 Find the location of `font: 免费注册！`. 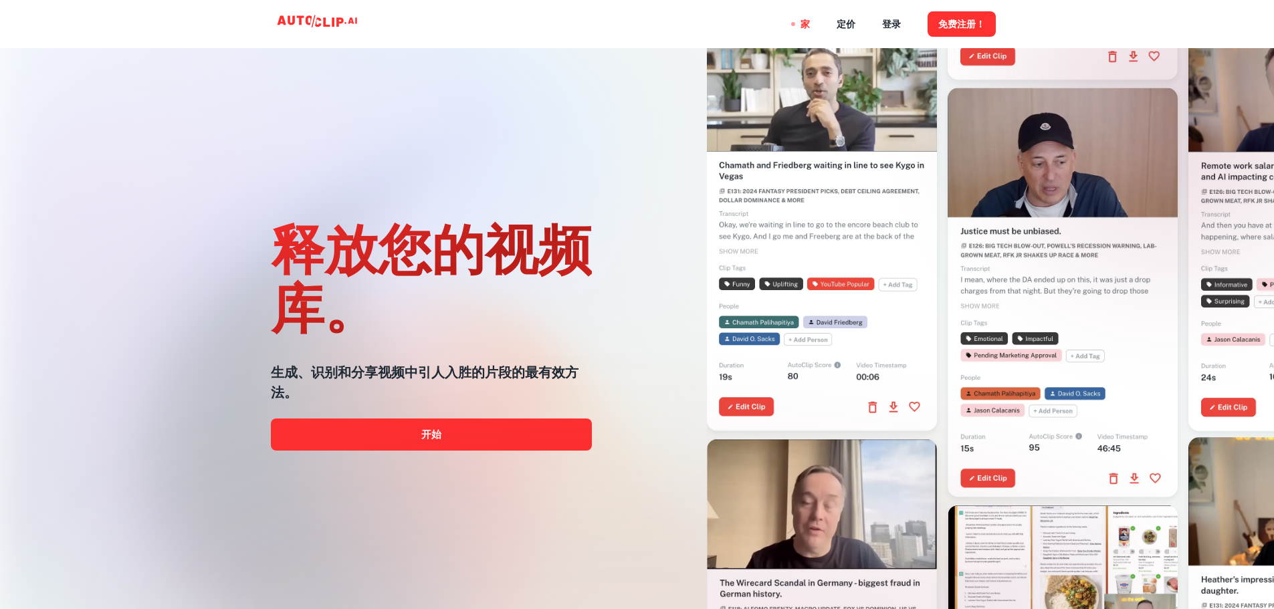

font: 免费注册！ is located at coordinates (961, 25).